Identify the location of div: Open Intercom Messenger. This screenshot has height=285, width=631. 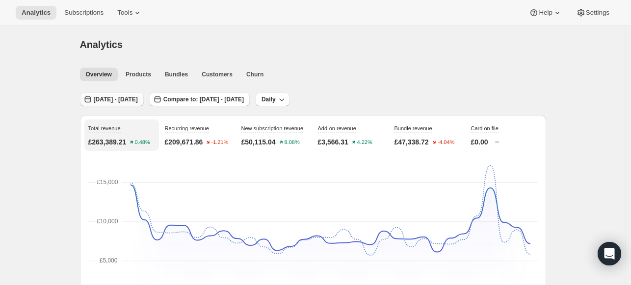
(609, 254).